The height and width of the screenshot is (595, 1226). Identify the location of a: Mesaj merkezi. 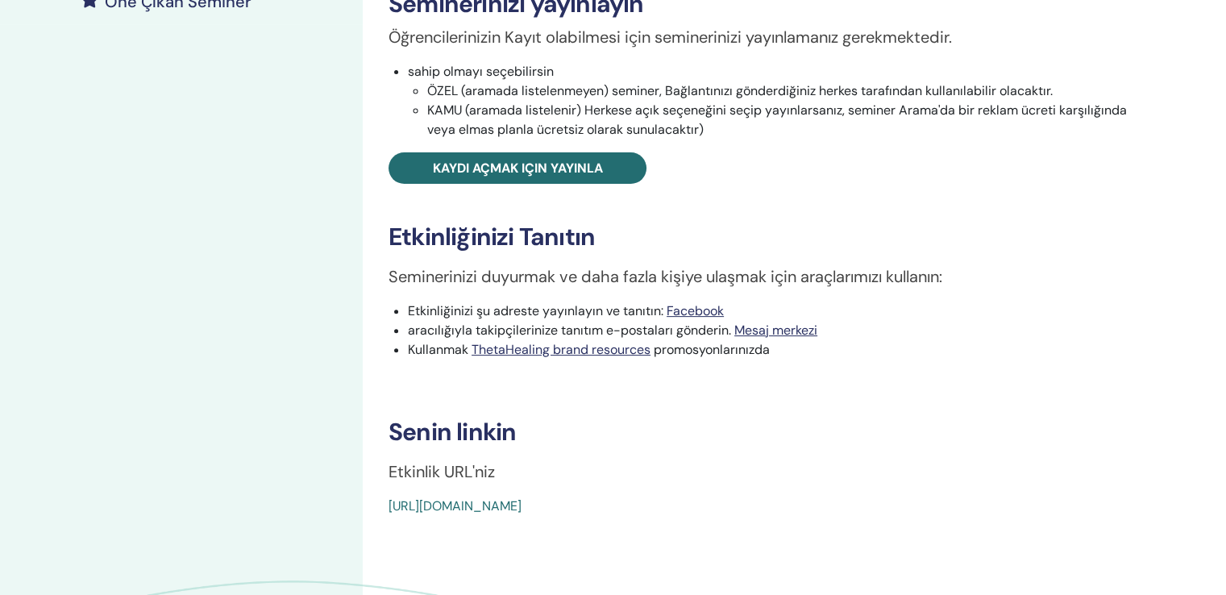
(776, 330).